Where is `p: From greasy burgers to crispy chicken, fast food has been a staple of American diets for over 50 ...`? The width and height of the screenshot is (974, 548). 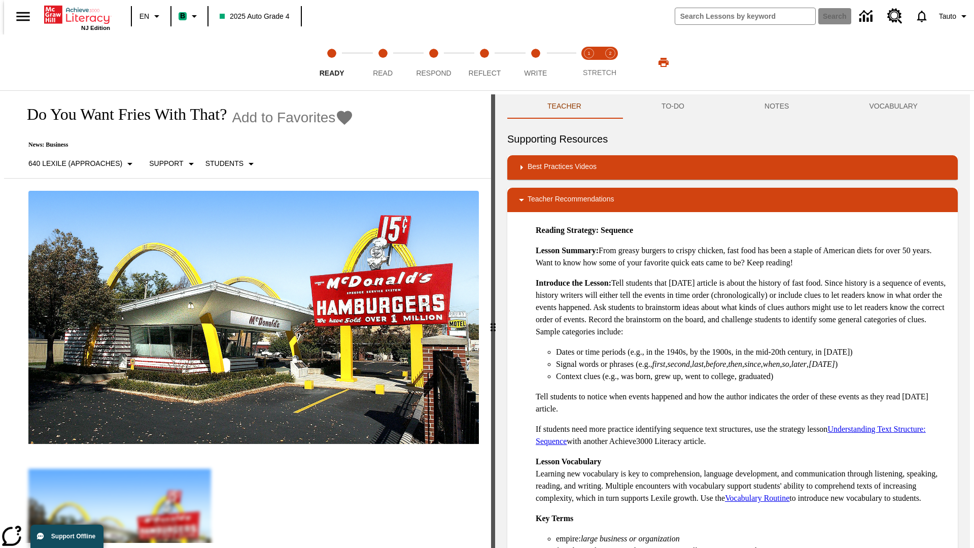 p: From greasy burgers to crispy chicken, fast food has been a staple of American diets for over 50 ... is located at coordinates (743, 257).